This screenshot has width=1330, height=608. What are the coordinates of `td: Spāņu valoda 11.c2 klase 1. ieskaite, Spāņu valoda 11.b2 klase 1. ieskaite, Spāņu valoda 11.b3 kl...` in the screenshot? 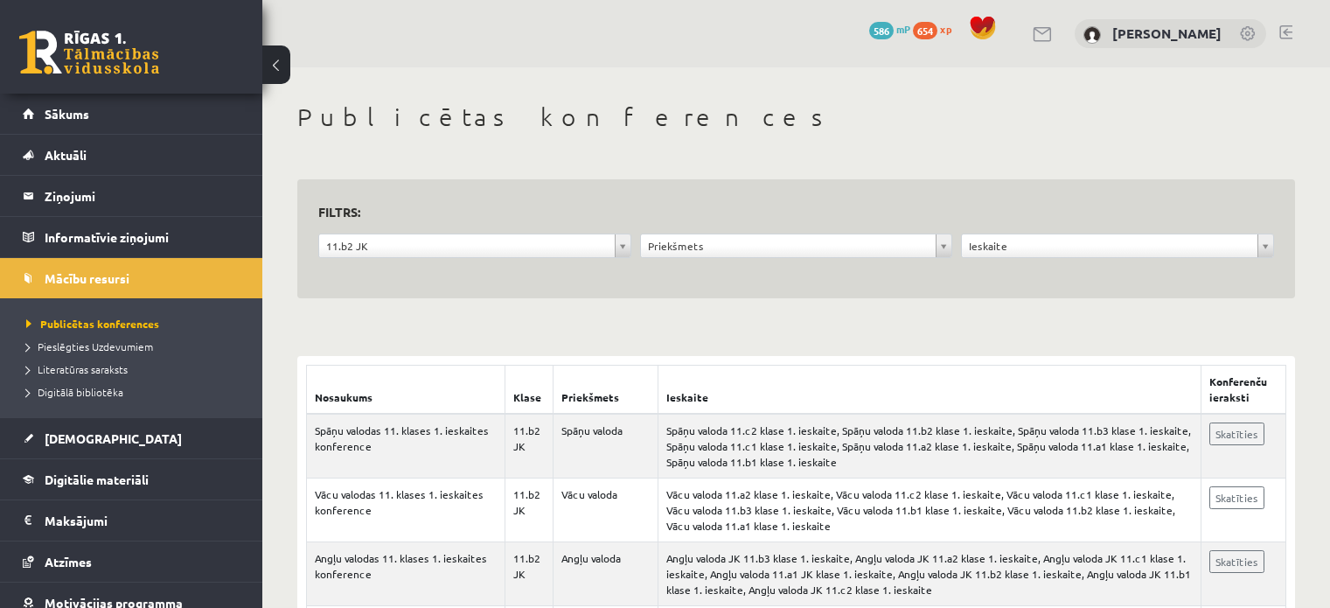 It's located at (930, 446).